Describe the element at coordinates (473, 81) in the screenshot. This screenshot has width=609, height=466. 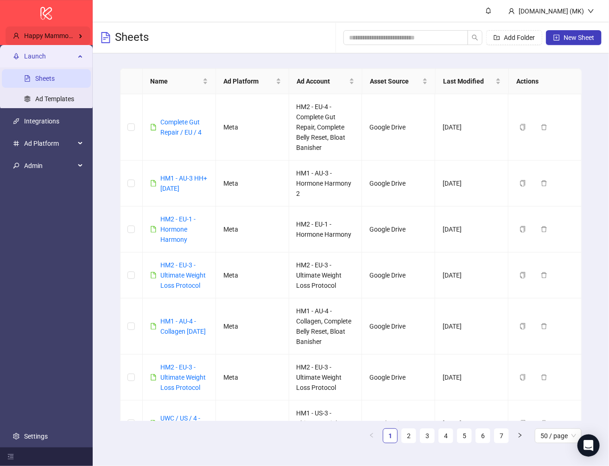
I see `th: Last Modified` at that location.